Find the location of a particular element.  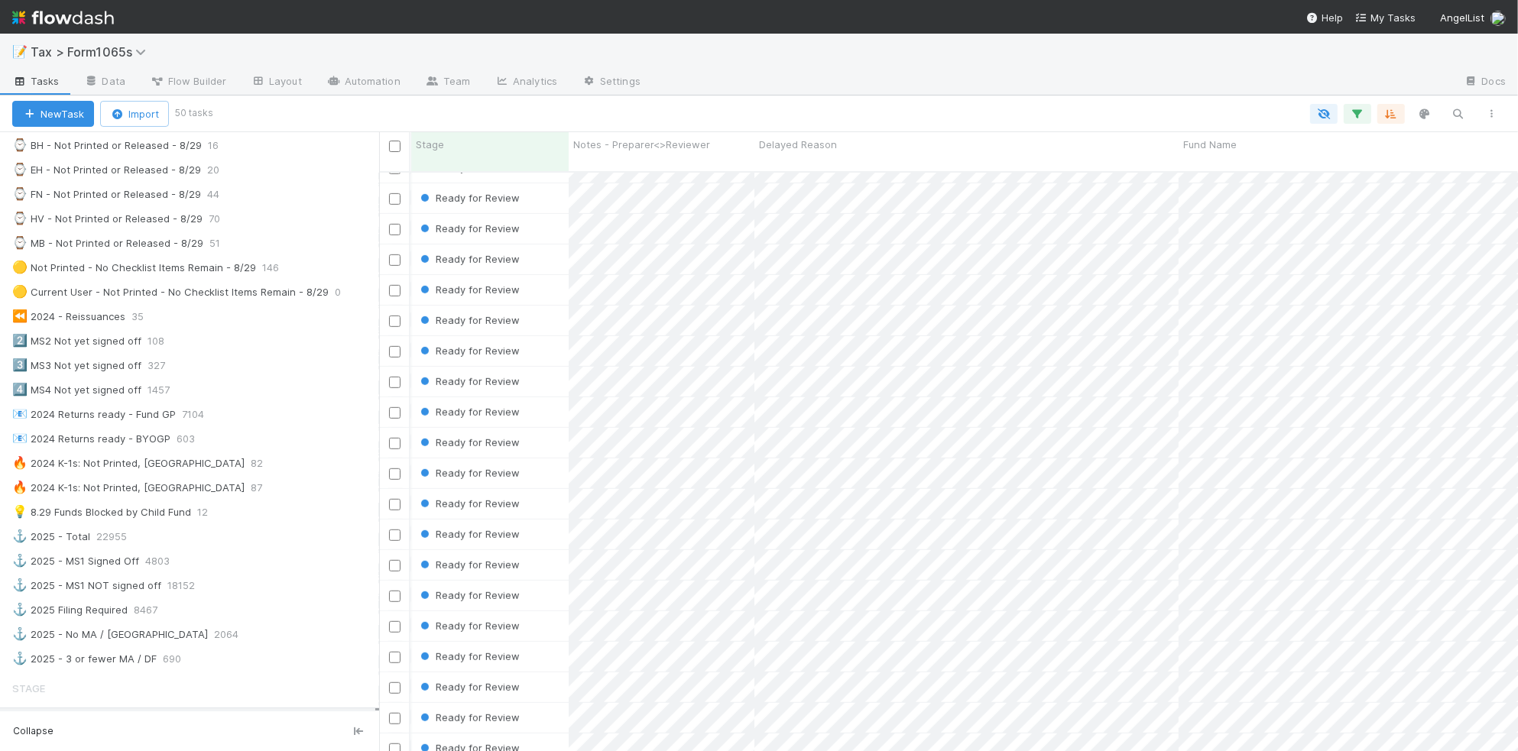

span: 20 is located at coordinates (221, 170).